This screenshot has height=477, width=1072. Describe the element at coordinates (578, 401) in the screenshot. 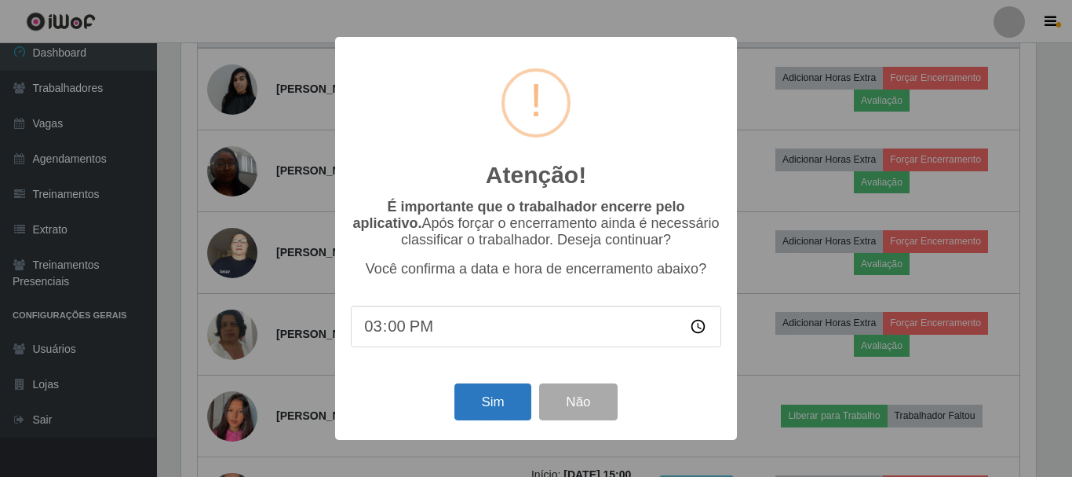

I see `button: Não` at that location.